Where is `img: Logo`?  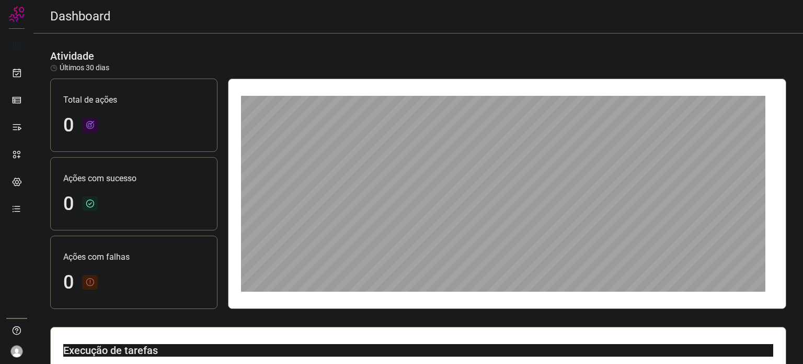
img: Logo is located at coordinates (17, 14).